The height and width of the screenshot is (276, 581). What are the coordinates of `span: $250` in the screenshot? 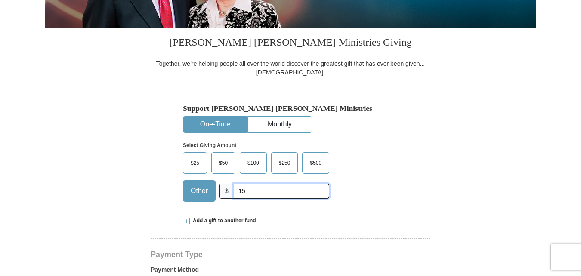 It's located at (284, 163).